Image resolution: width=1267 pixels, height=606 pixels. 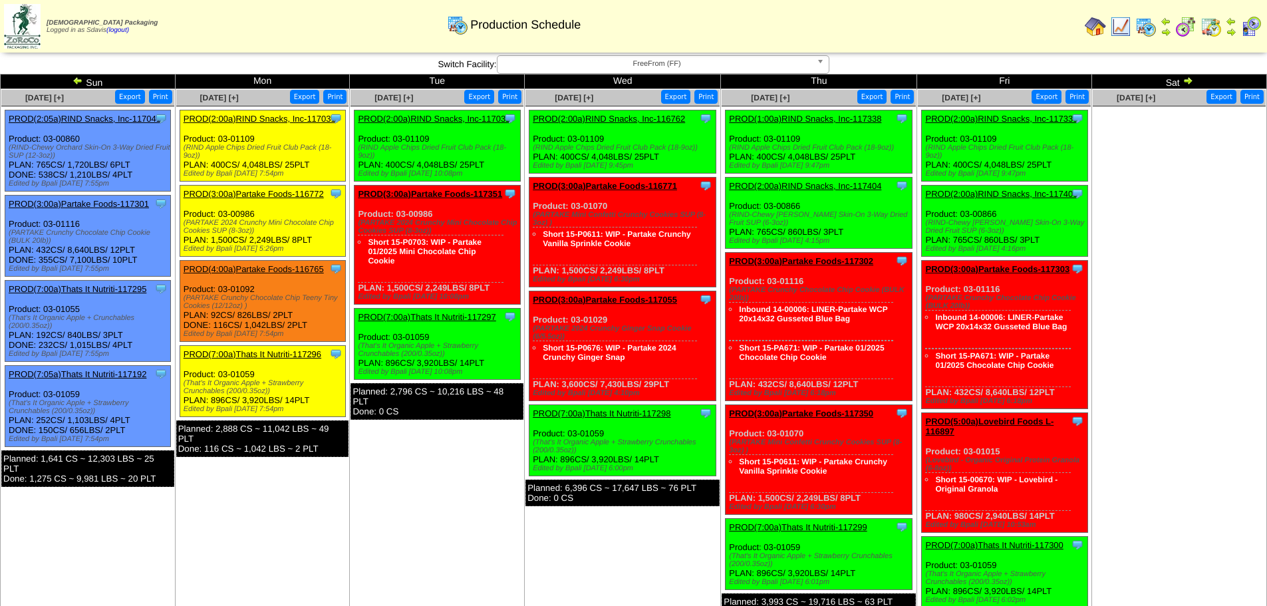 I want to click on div: Planned: 6,396 CS ~ 17,647 LBS ~ 76 PLT Done: 0 CS, so click(x=622, y=493).